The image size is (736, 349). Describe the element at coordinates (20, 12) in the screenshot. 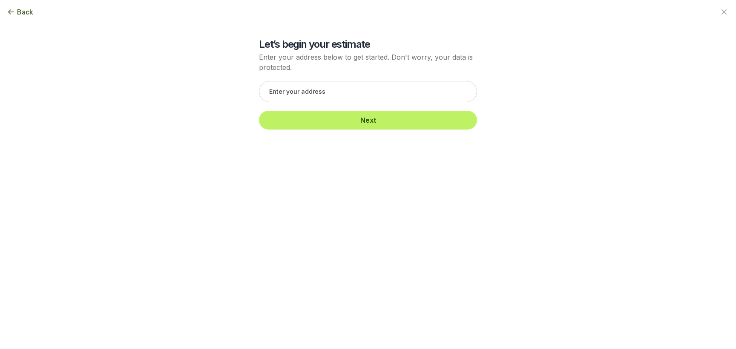

I see `button: Back` at that location.